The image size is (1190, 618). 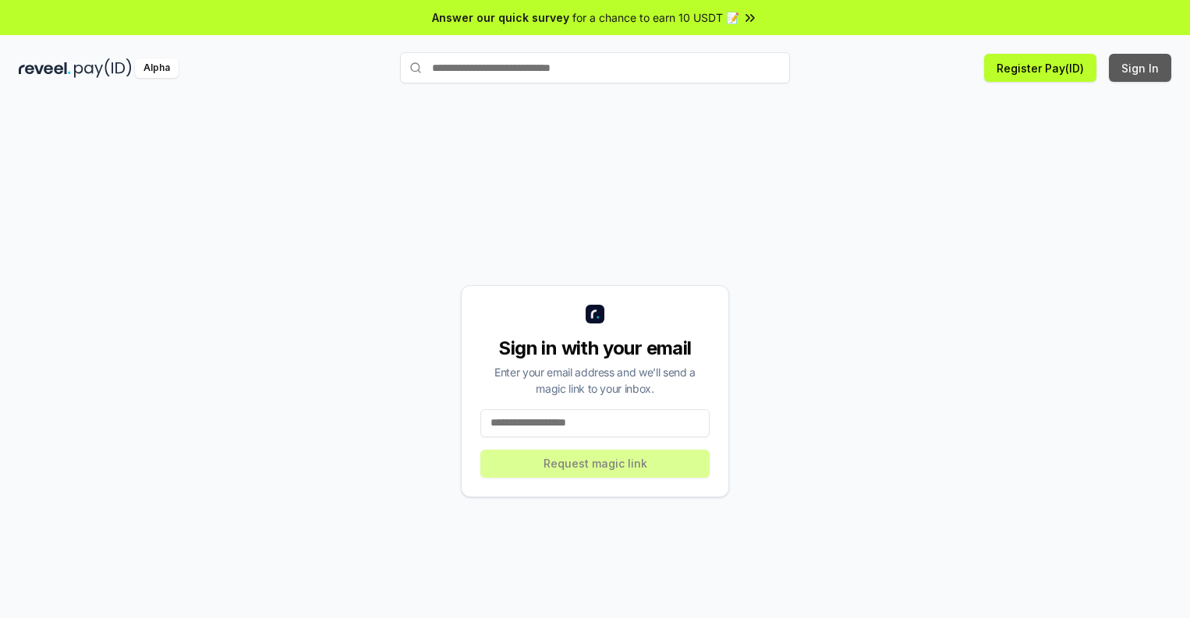 What do you see at coordinates (595, 349) in the screenshot?
I see `div: Sign in with your email` at bounding box center [595, 349].